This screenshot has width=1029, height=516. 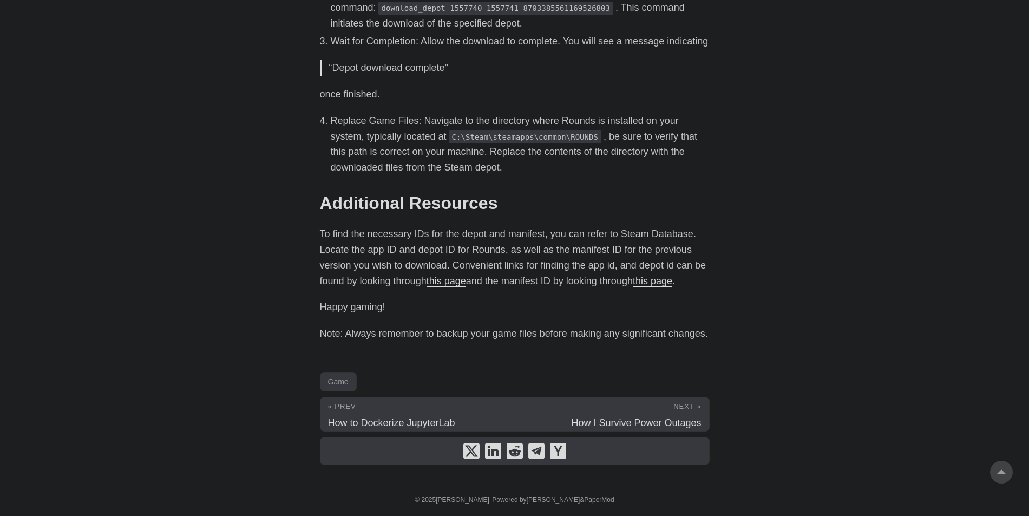 What do you see at coordinates (472, 451) in the screenshot?
I see `a: share How To Downgrade Rounds The Game to Maintain Mod Compatibility on x` at bounding box center [472, 451].